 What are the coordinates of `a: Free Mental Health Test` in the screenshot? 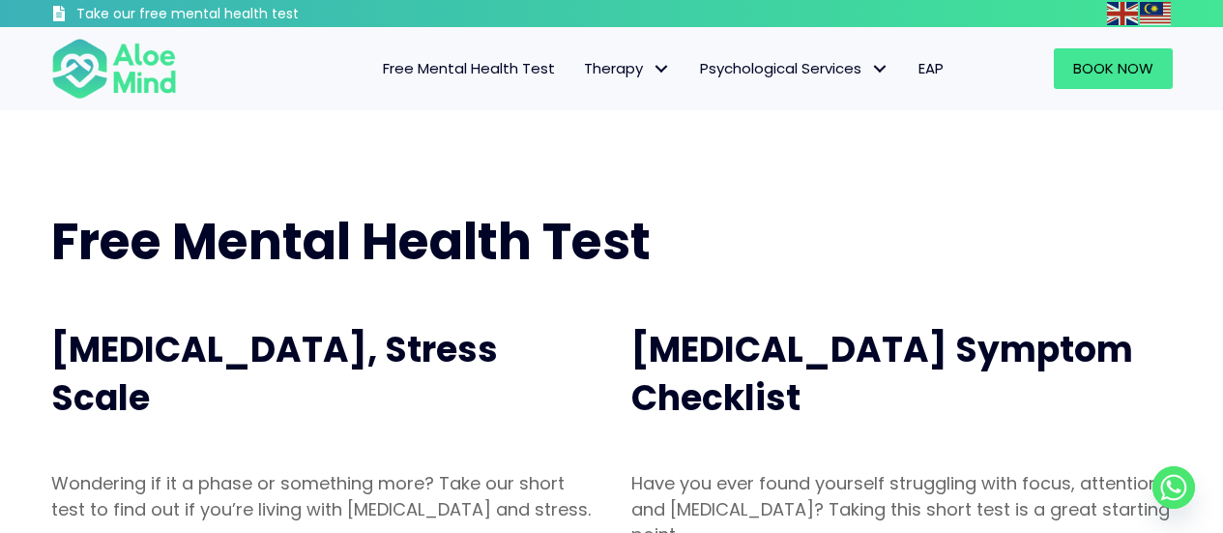 It's located at (469, 69).